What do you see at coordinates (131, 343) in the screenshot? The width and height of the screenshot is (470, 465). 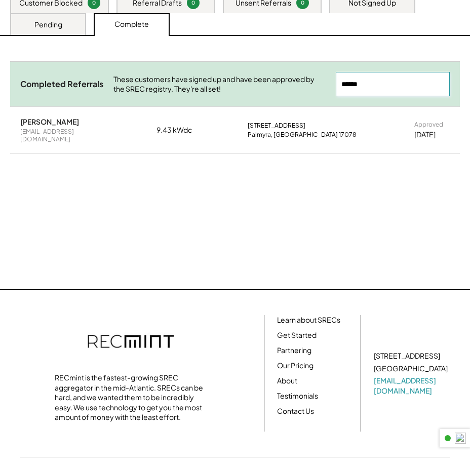 I see `img: recmint-logotype%403x.png` at bounding box center [131, 343].